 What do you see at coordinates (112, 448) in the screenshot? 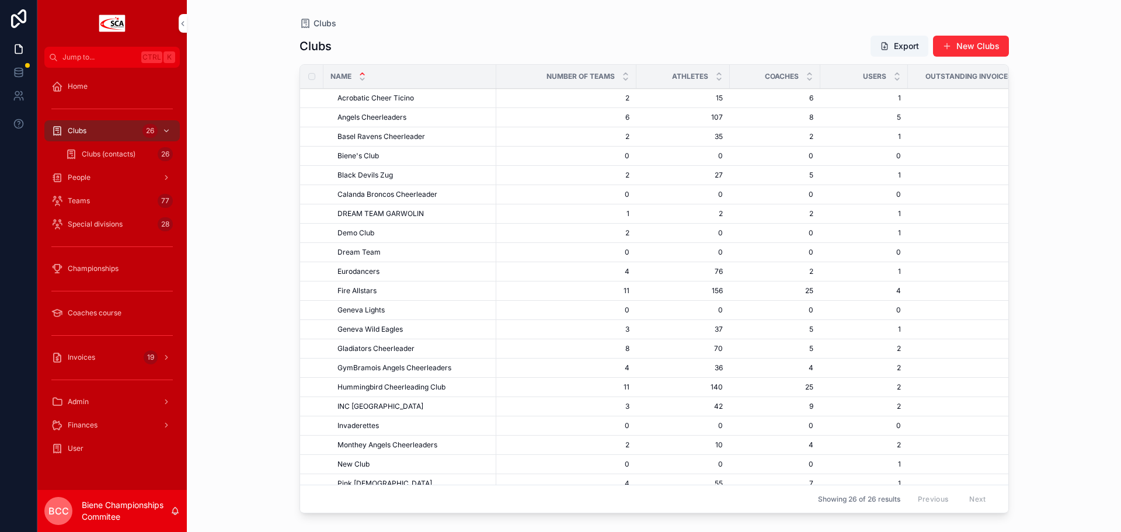
I see `a: User` at bounding box center [112, 448].